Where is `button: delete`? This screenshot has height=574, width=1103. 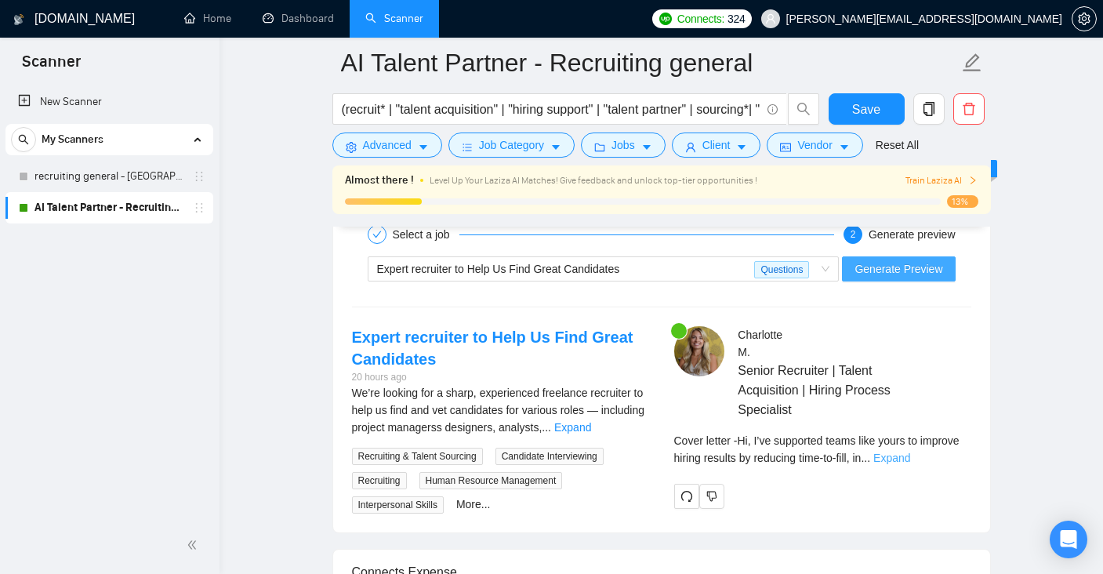
button: delete is located at coordinates (969, 109).